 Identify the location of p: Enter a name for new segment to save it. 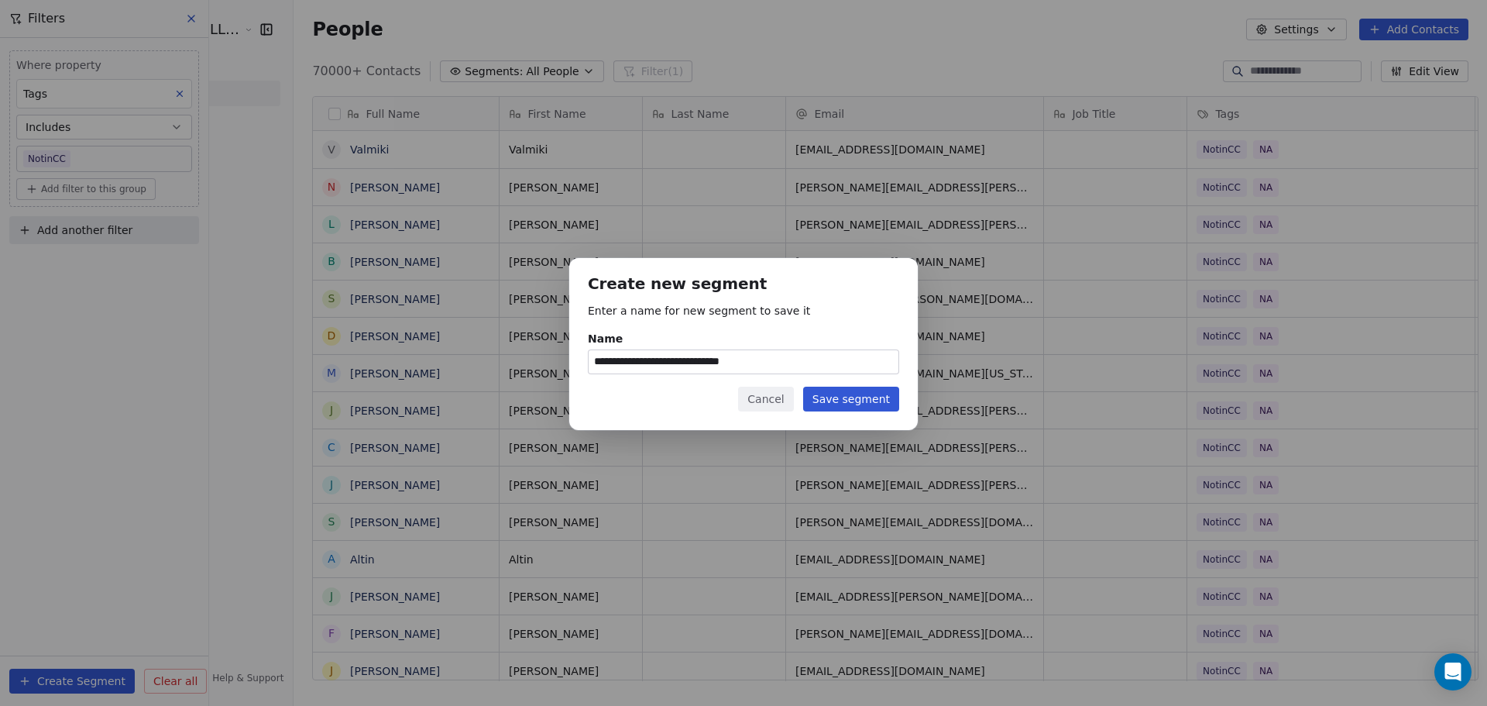
(744, 311).